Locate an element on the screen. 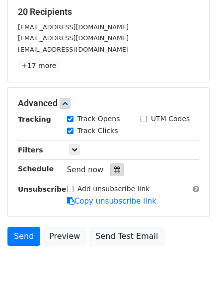  strong: Filters is located at coordinates (30, 150).